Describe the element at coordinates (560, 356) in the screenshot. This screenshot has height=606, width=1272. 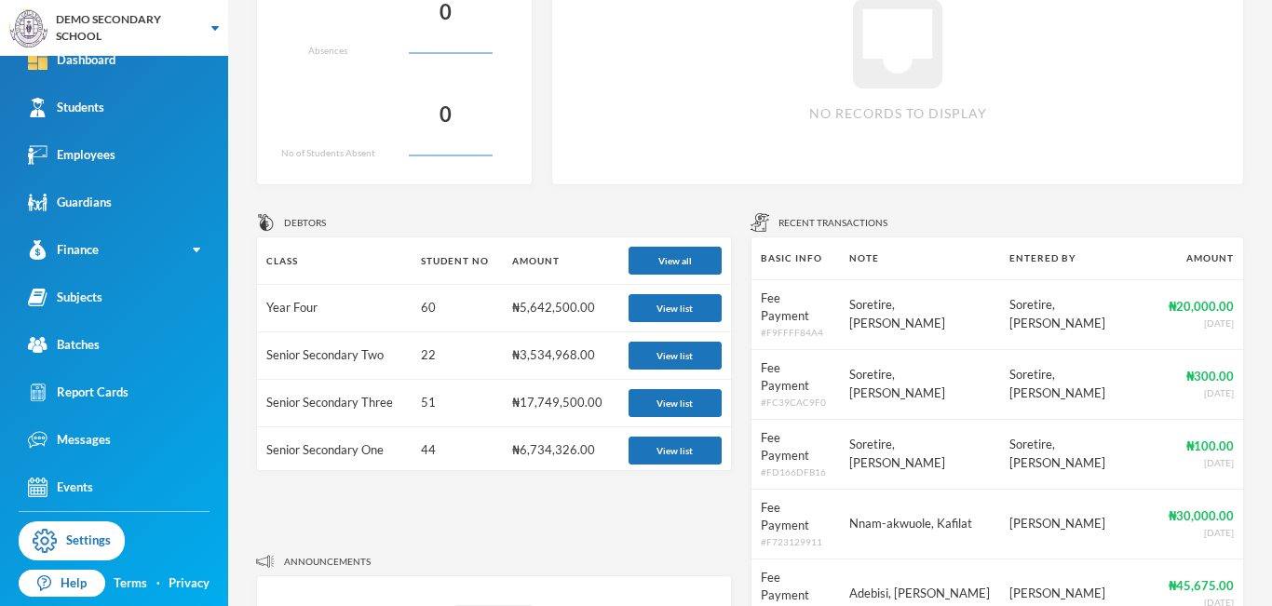
I see `td: ₦3,534,968.00` at that location.